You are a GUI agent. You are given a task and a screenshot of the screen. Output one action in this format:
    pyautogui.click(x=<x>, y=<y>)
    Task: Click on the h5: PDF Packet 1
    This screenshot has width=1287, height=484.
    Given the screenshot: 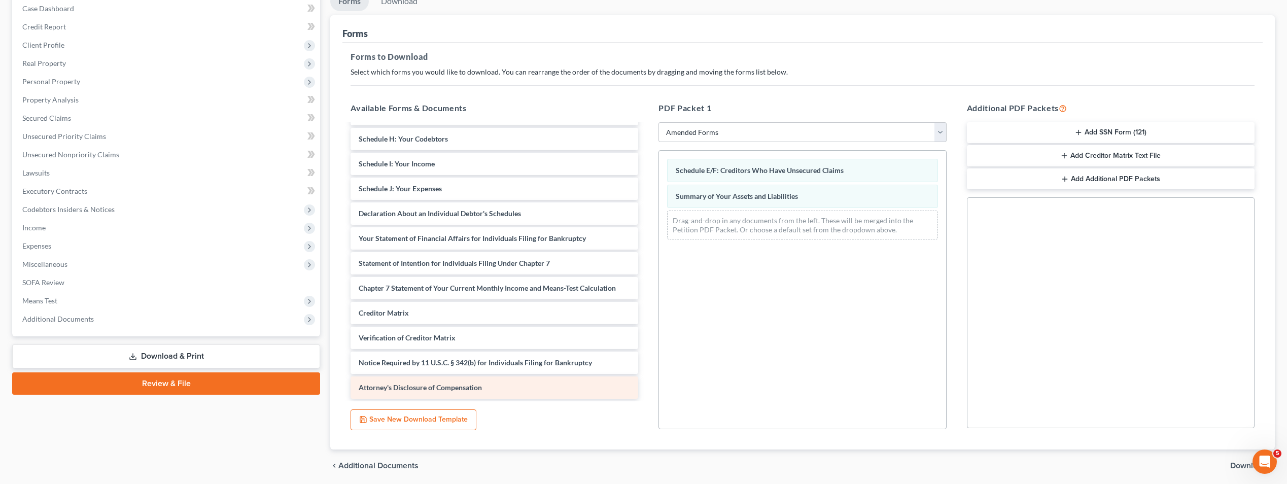 What is the action you would take?
    pyautogui.click(x=802, y=108)
    